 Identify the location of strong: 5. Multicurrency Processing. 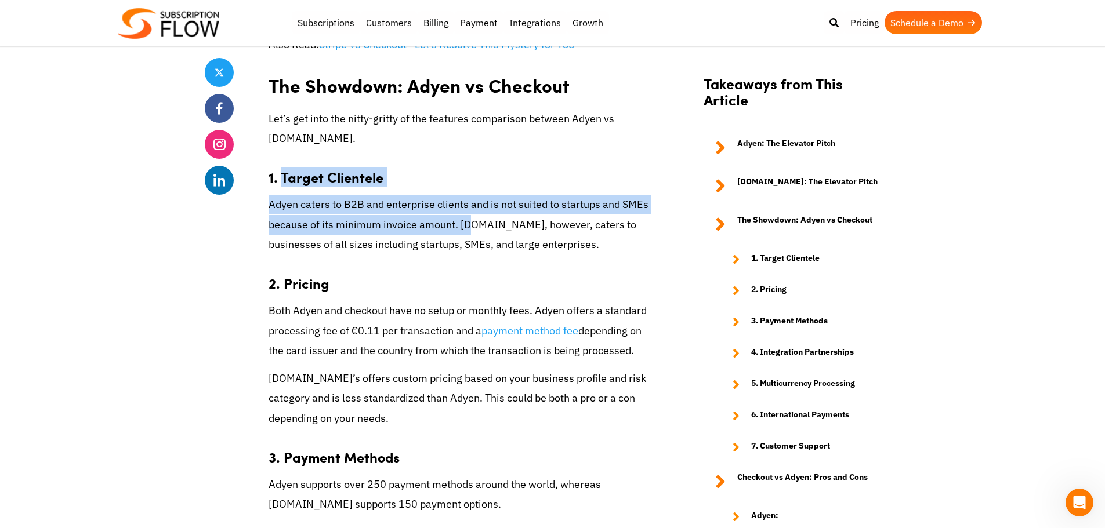
(803, 385).